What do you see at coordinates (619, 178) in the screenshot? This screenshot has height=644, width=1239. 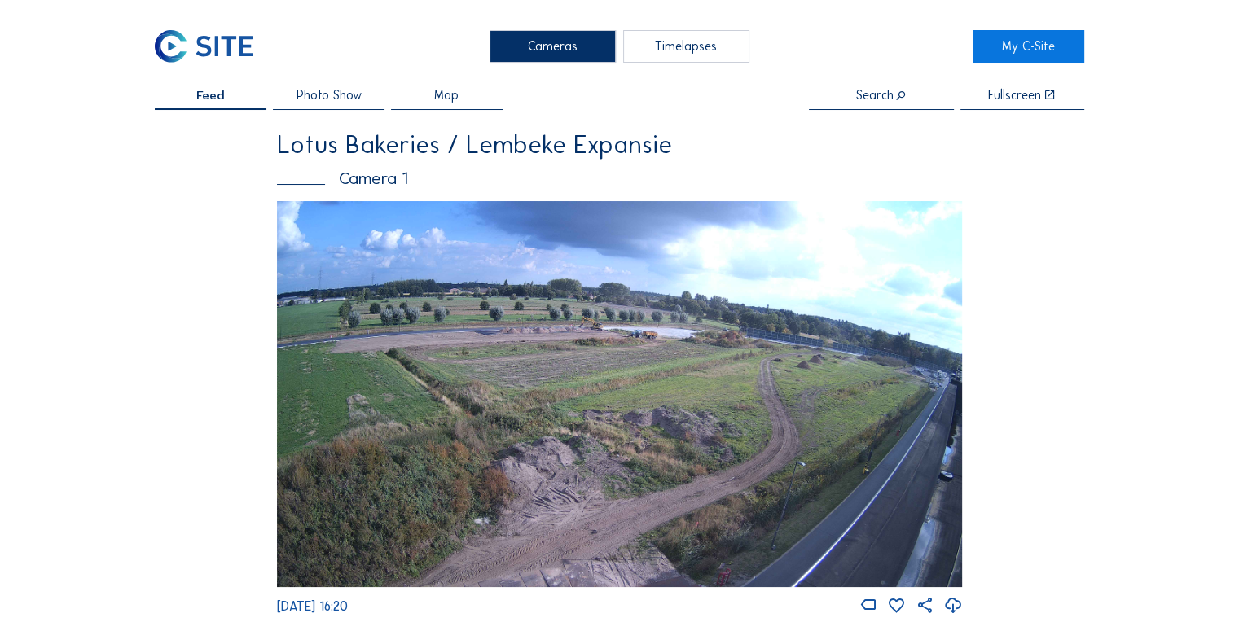 I see `div: Camera 1` at bounding box center [619, 178].